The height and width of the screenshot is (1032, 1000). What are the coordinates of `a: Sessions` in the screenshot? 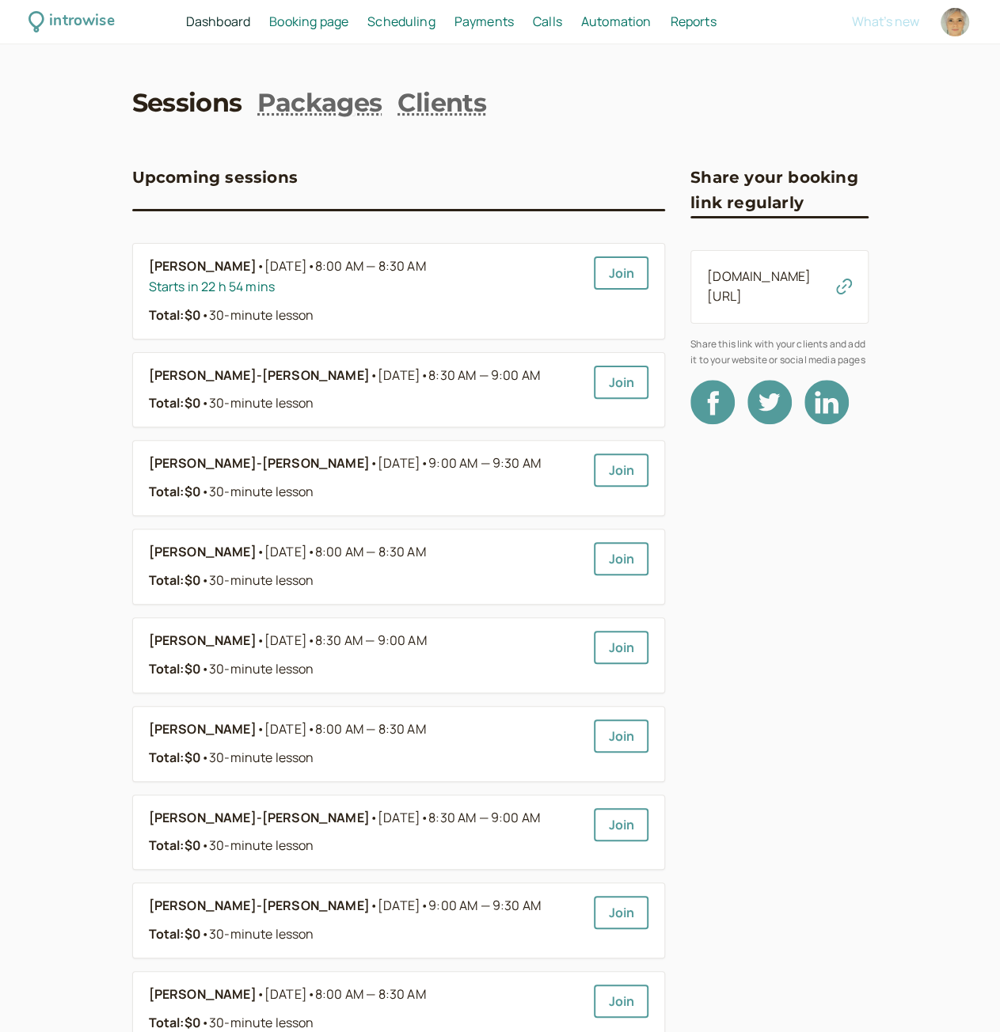 It's located at (187, 103).